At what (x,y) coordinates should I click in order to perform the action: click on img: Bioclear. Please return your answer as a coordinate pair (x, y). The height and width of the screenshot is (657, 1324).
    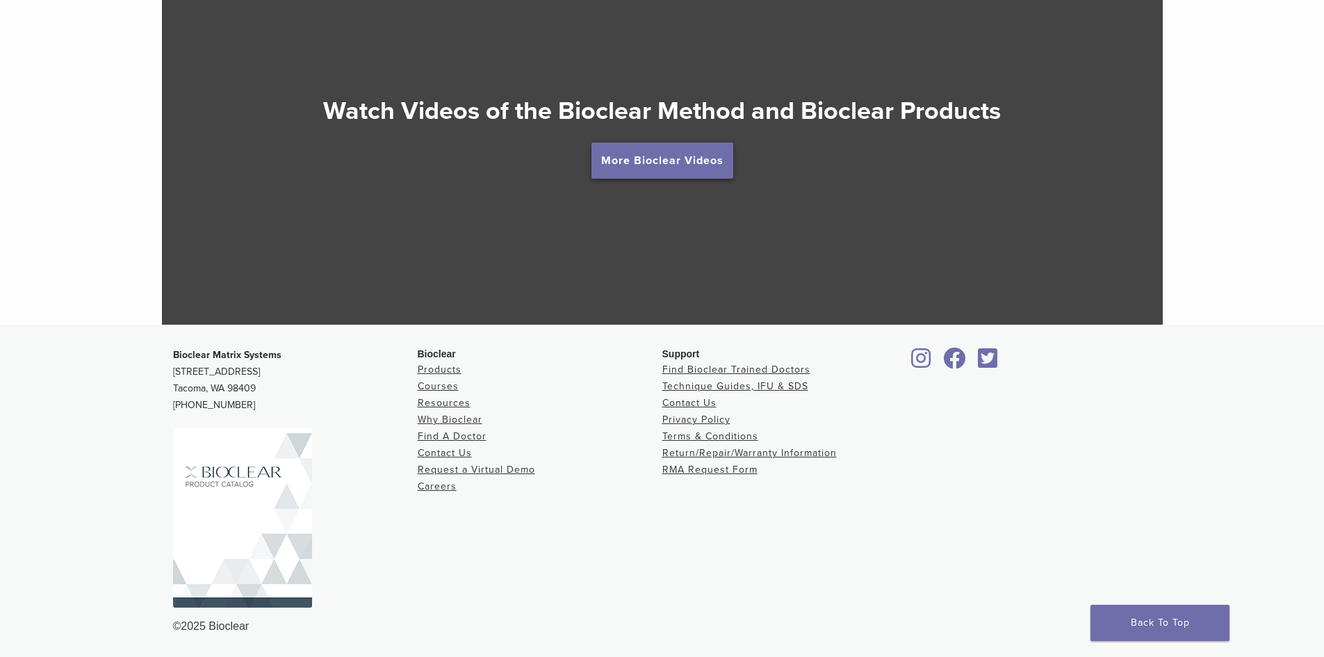
    Looking at the image, I should click on (243, 517).